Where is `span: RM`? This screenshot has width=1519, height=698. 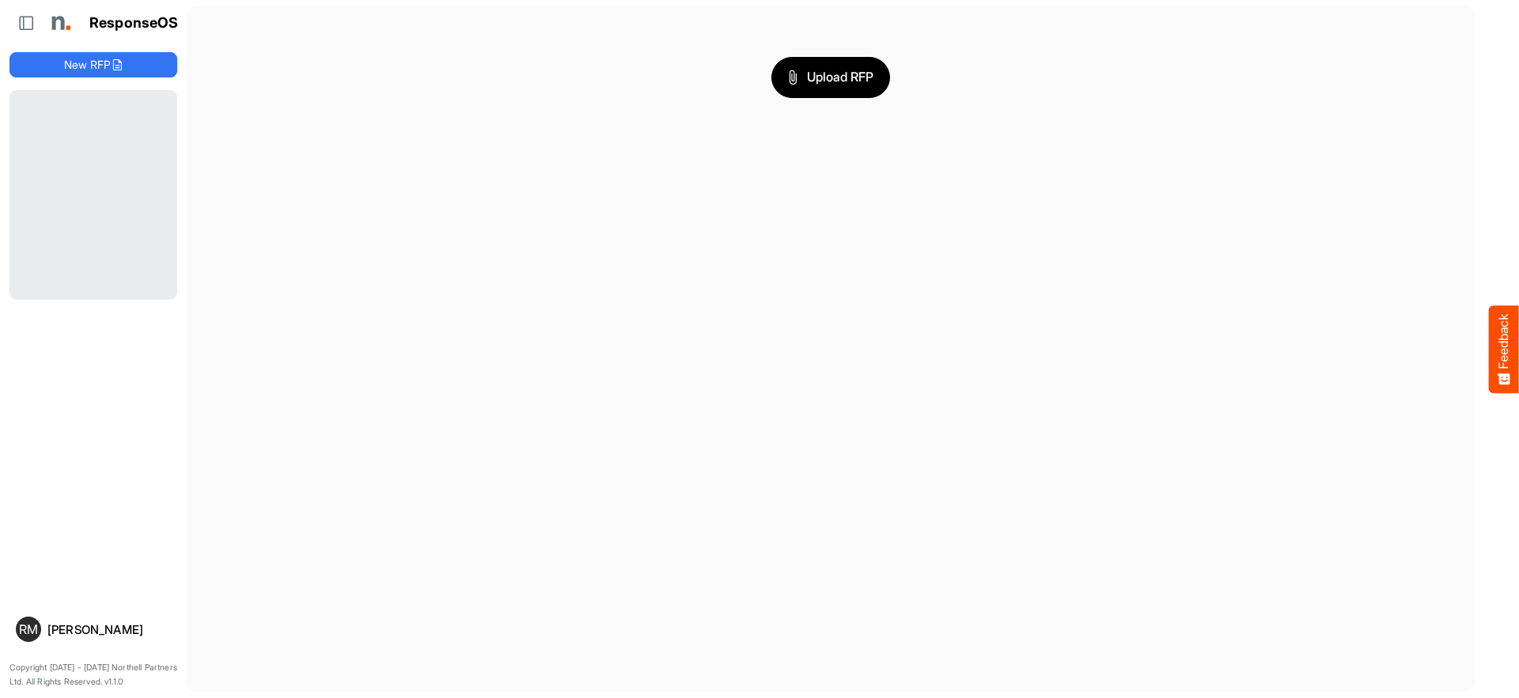 span: RM is located at coordinates (28, 630).